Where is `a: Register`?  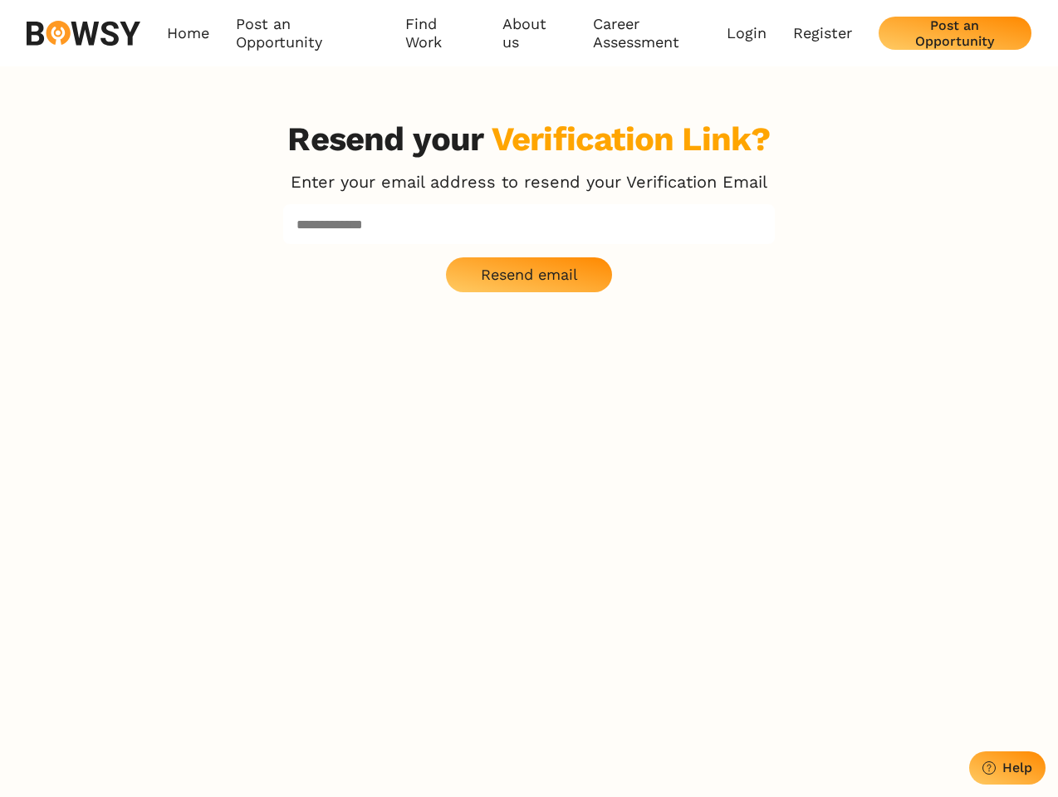 a: Register is located at coordinates (822, 33).